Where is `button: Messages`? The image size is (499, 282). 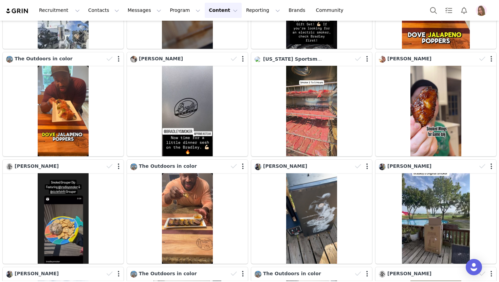
button: Messages is located at coordinates (144, 10).